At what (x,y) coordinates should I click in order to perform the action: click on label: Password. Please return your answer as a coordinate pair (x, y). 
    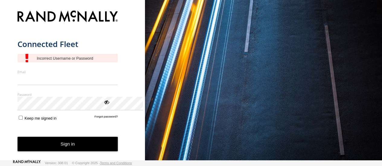
    Looking at the image, I should click on (68, 95).